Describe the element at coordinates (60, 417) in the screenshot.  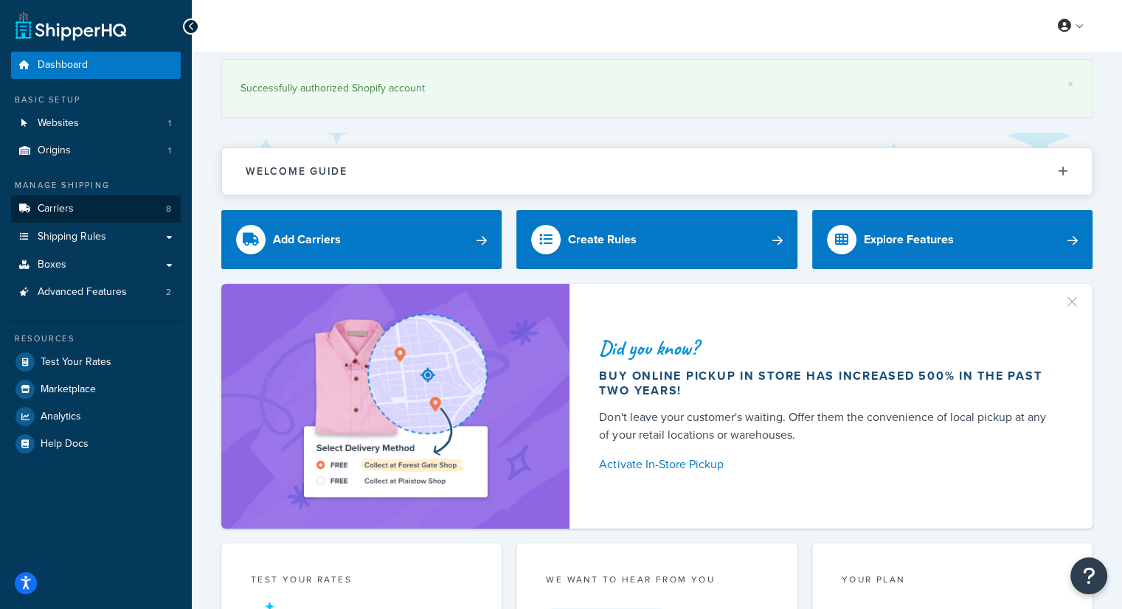
I see `span: Analytics` at that location.